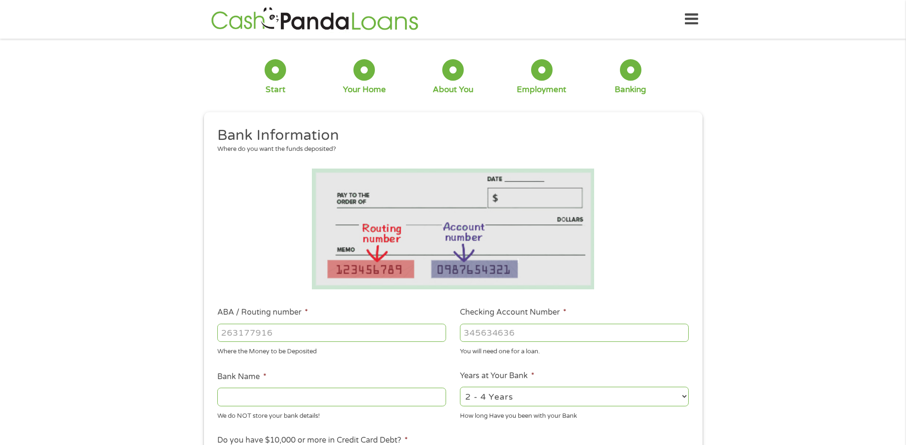 This screenshot has width=906, height=445. I want to click on input: 345634636, so click(574, 333).